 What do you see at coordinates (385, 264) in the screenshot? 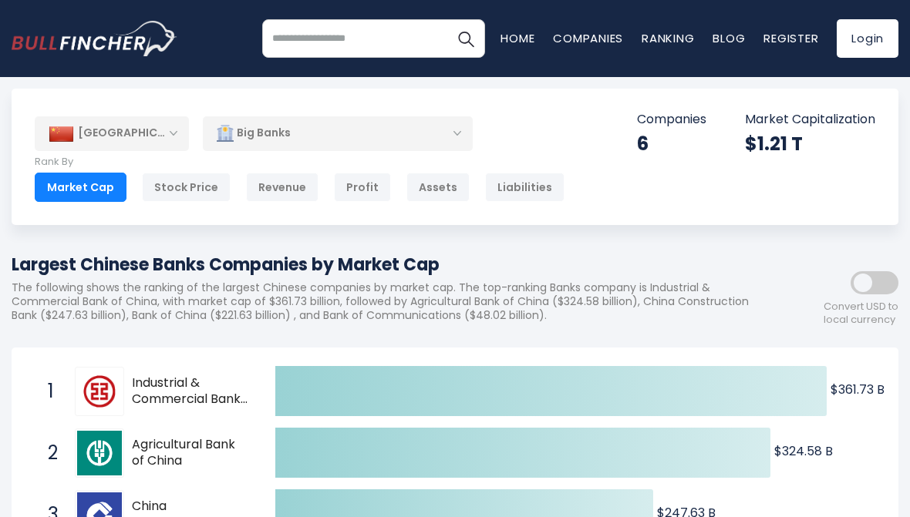
I see `h1: Largest Chinese Banks Companies by Market Cap` at bounding box center [385, 264].